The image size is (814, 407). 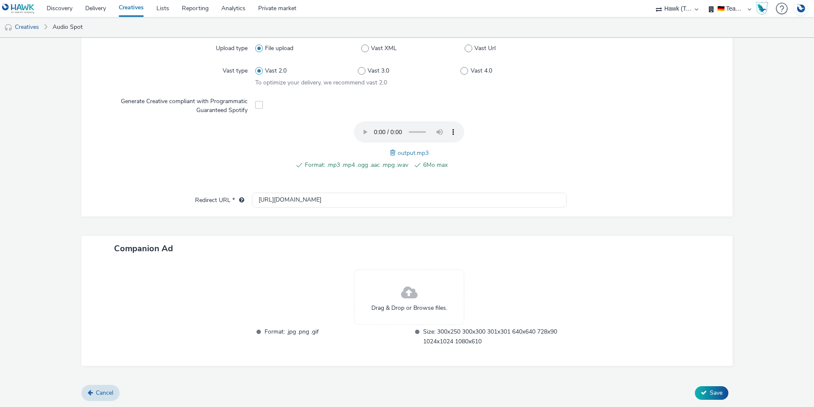 What do you see at coordinates (495, 336) in the screenshot?
I see `span: Size: 300x250 300x300 301x301 640x640 728x90 1024x1024 1080x610` at bounding box center [495, 336].